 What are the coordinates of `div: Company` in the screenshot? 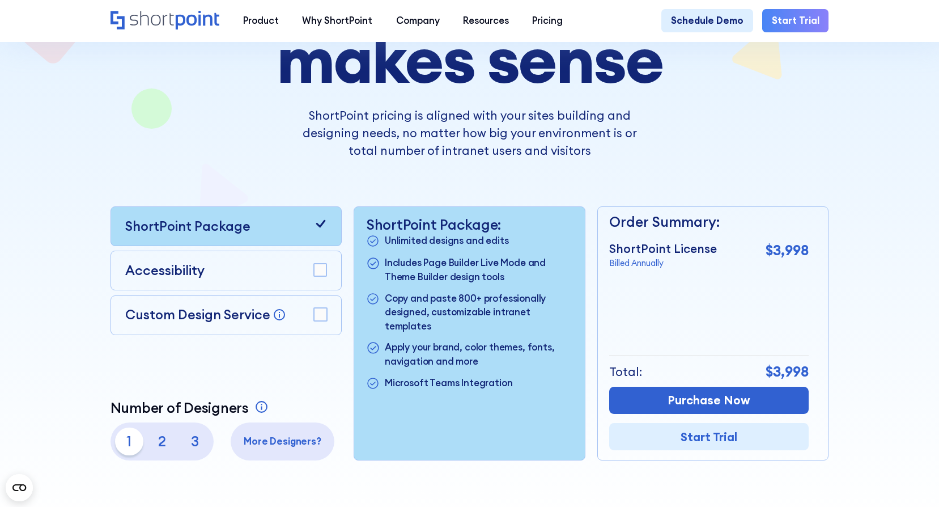 It's located at (418, 20).